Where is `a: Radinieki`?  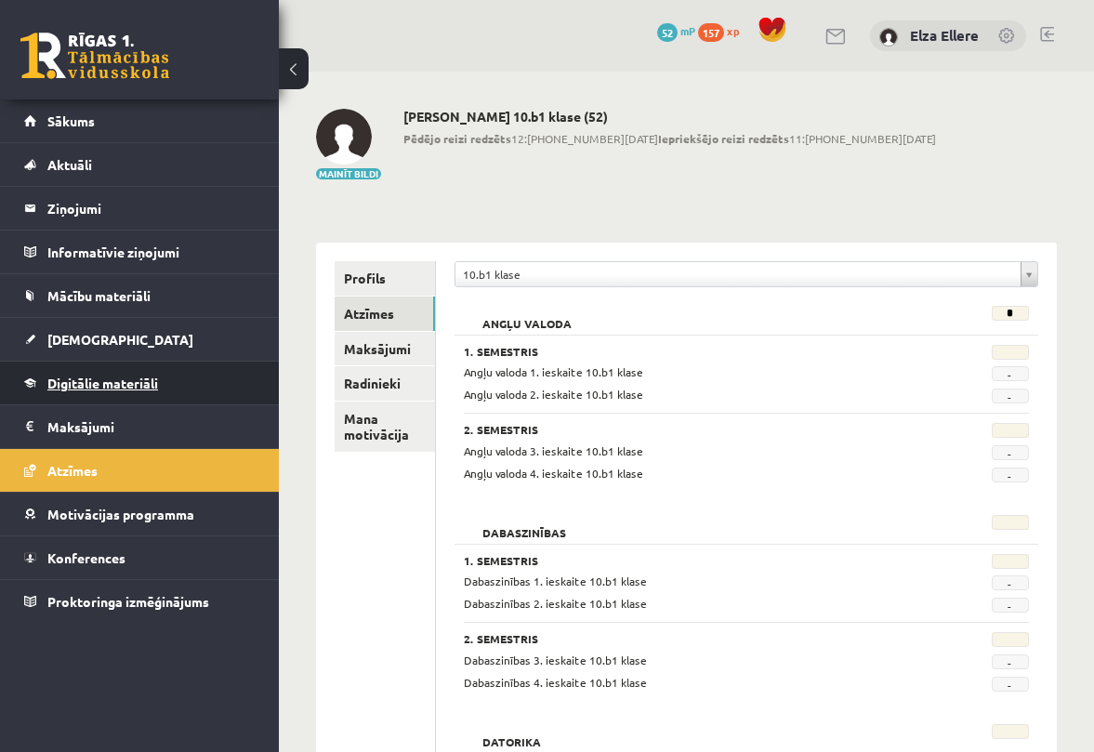
a: Radinieki is located at coordinates (385, 383).